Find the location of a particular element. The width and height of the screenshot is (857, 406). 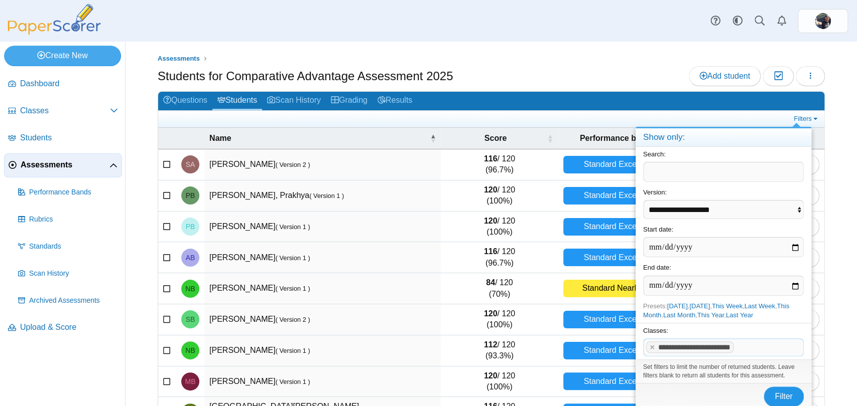

a: Standards is located at coordinates (68, 247).